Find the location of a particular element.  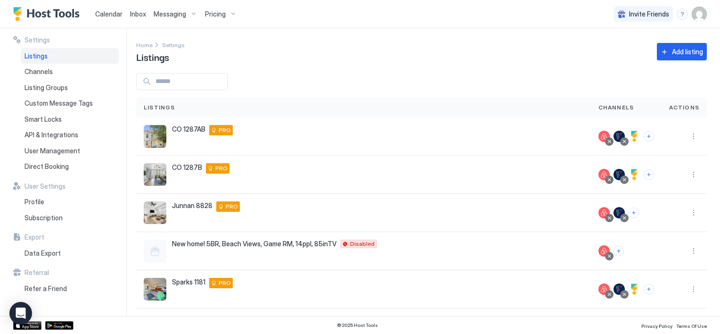

span: Invite Friends is located at coordinates (649, 14).